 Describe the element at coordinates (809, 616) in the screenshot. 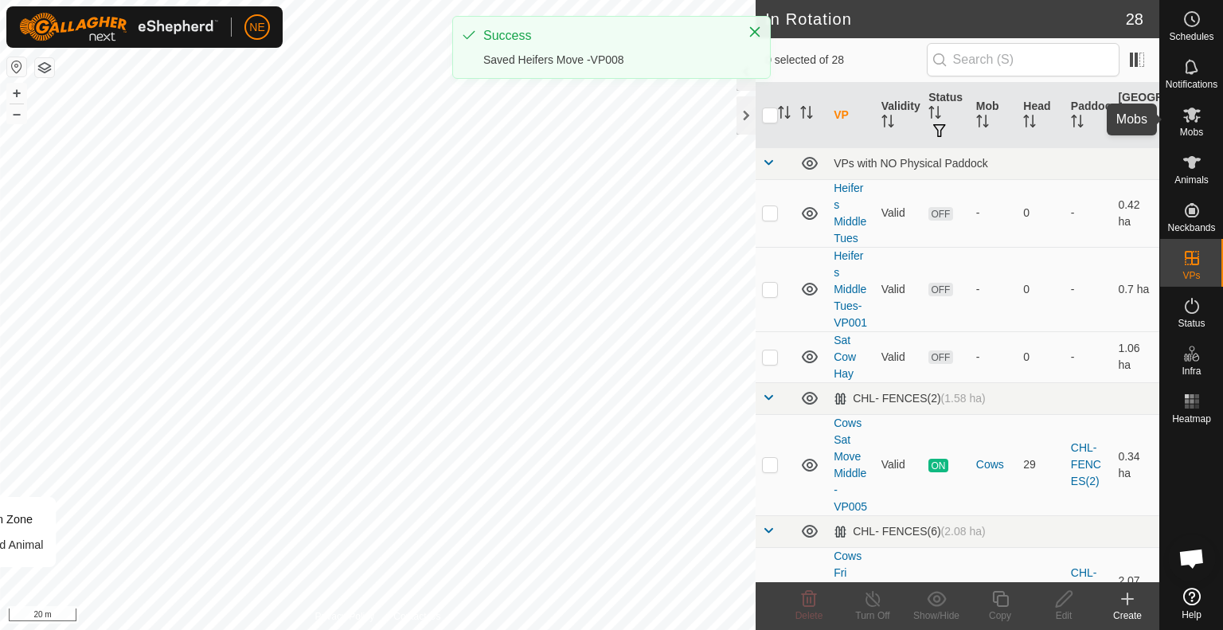

I see `span: Delete` at that location.